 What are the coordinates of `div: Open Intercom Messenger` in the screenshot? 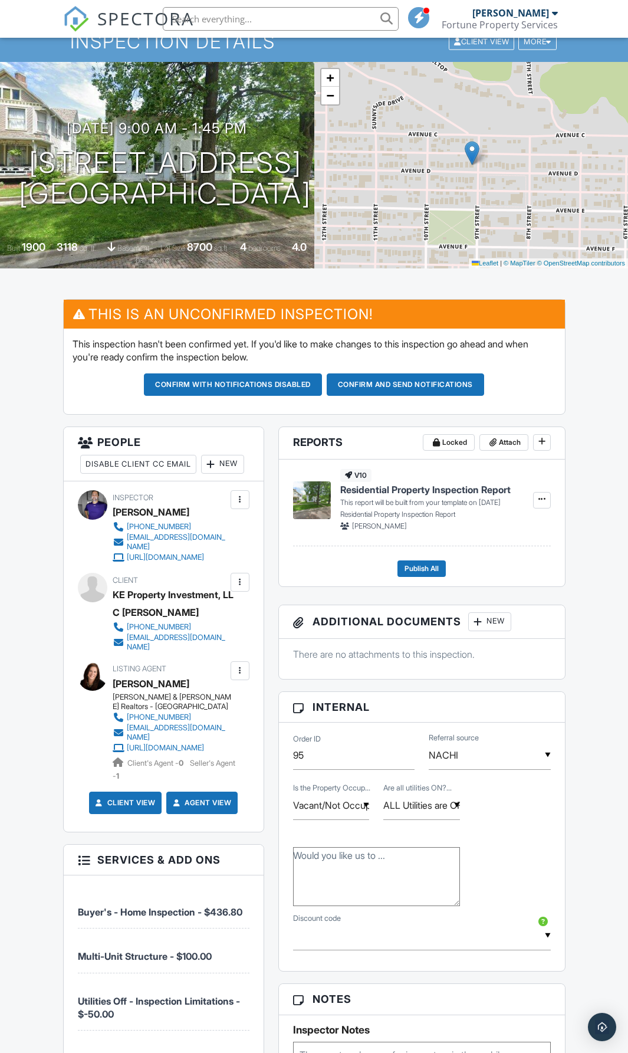 It's located at (602, 1027).